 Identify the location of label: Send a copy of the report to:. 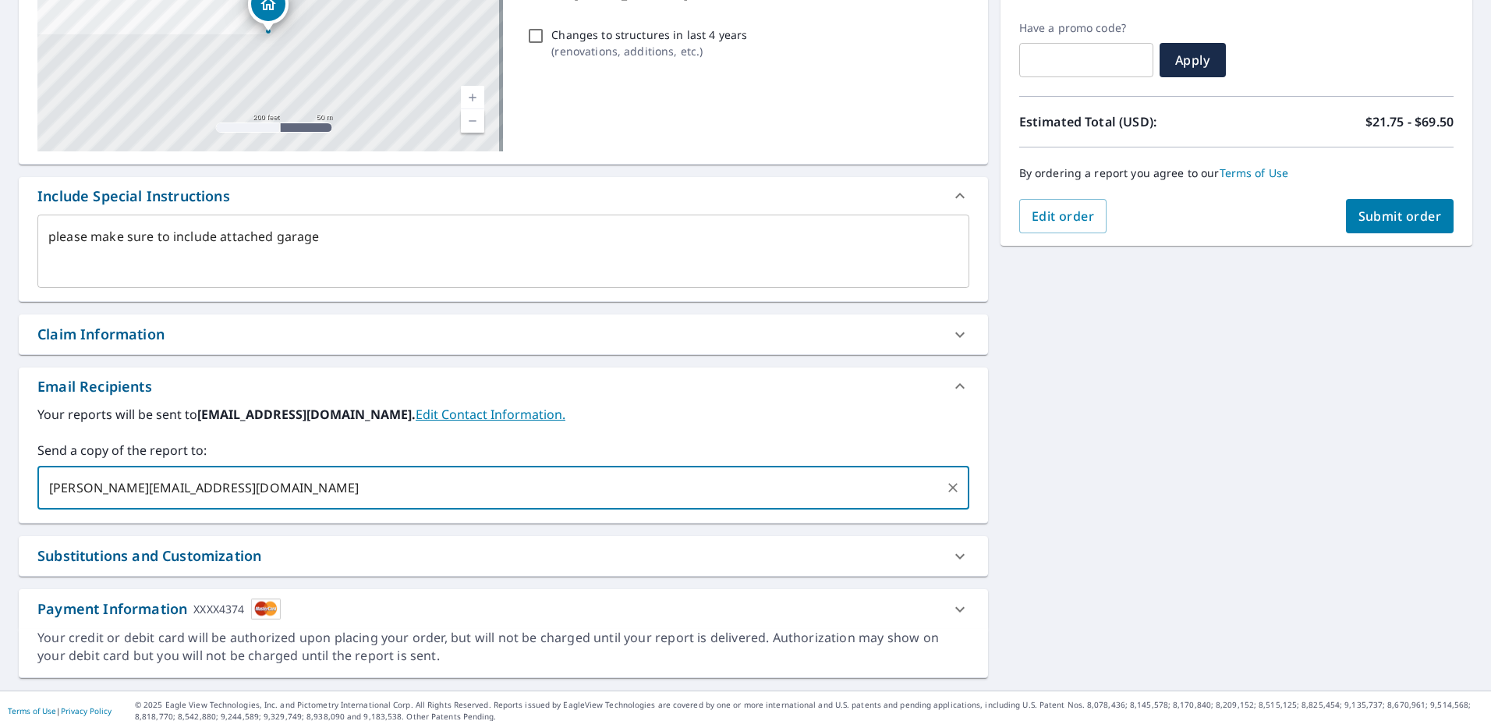
(503, 450).